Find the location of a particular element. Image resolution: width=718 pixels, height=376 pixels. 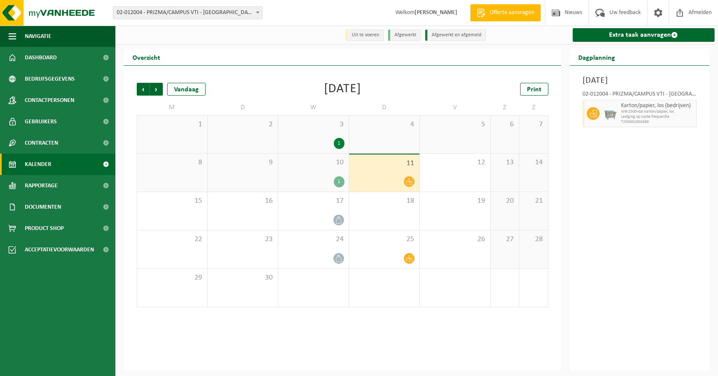

span: 3 is located at coordinates (313, 125).